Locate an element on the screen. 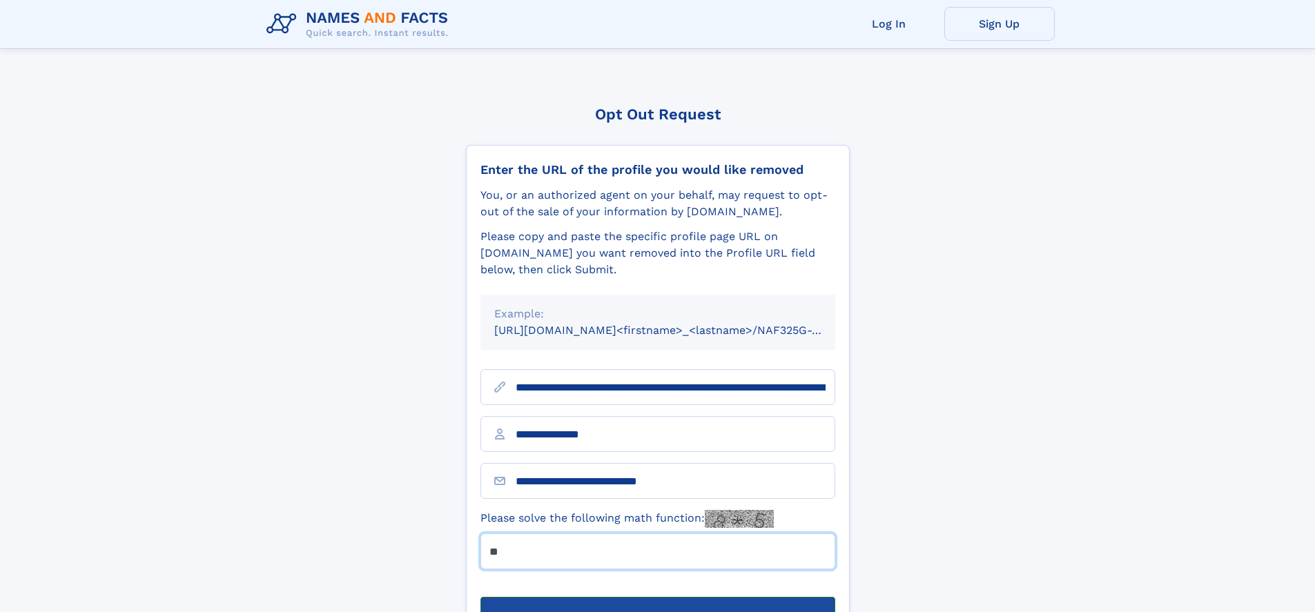 This screenshot has width=1315, height=612. a: Log In is located at coordinates (889, 23).